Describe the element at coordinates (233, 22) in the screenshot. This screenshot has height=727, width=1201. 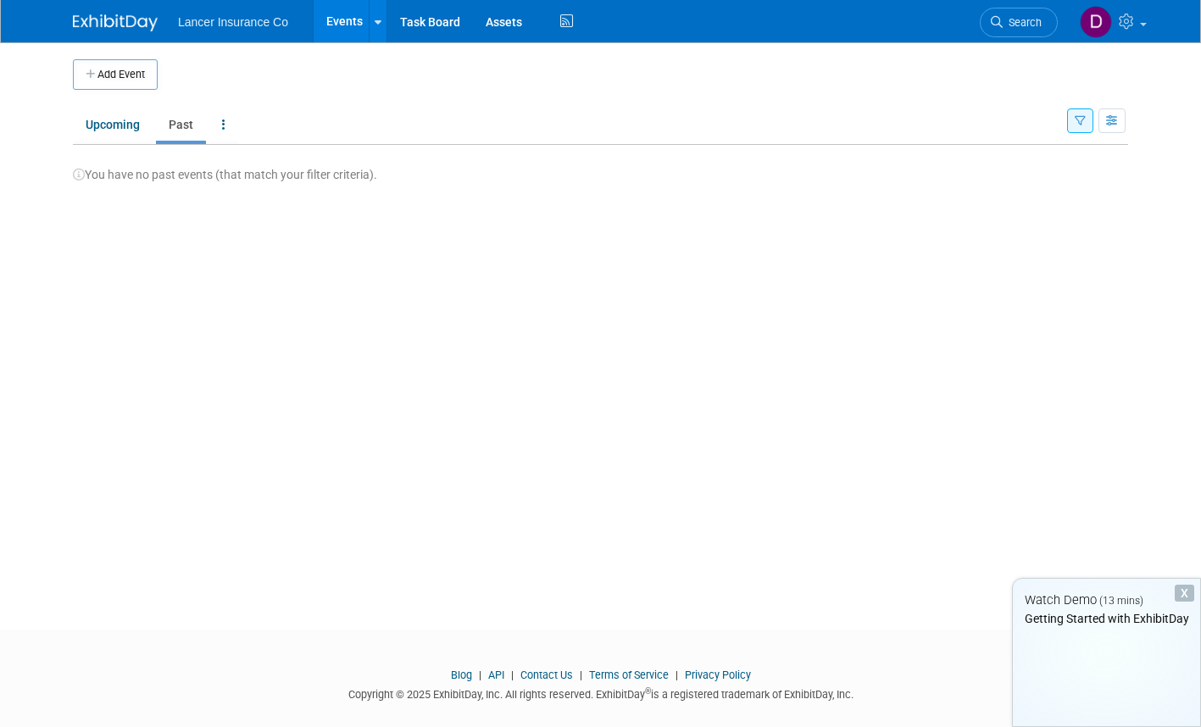
I see `span: Lancer Insurance Co` at that location.